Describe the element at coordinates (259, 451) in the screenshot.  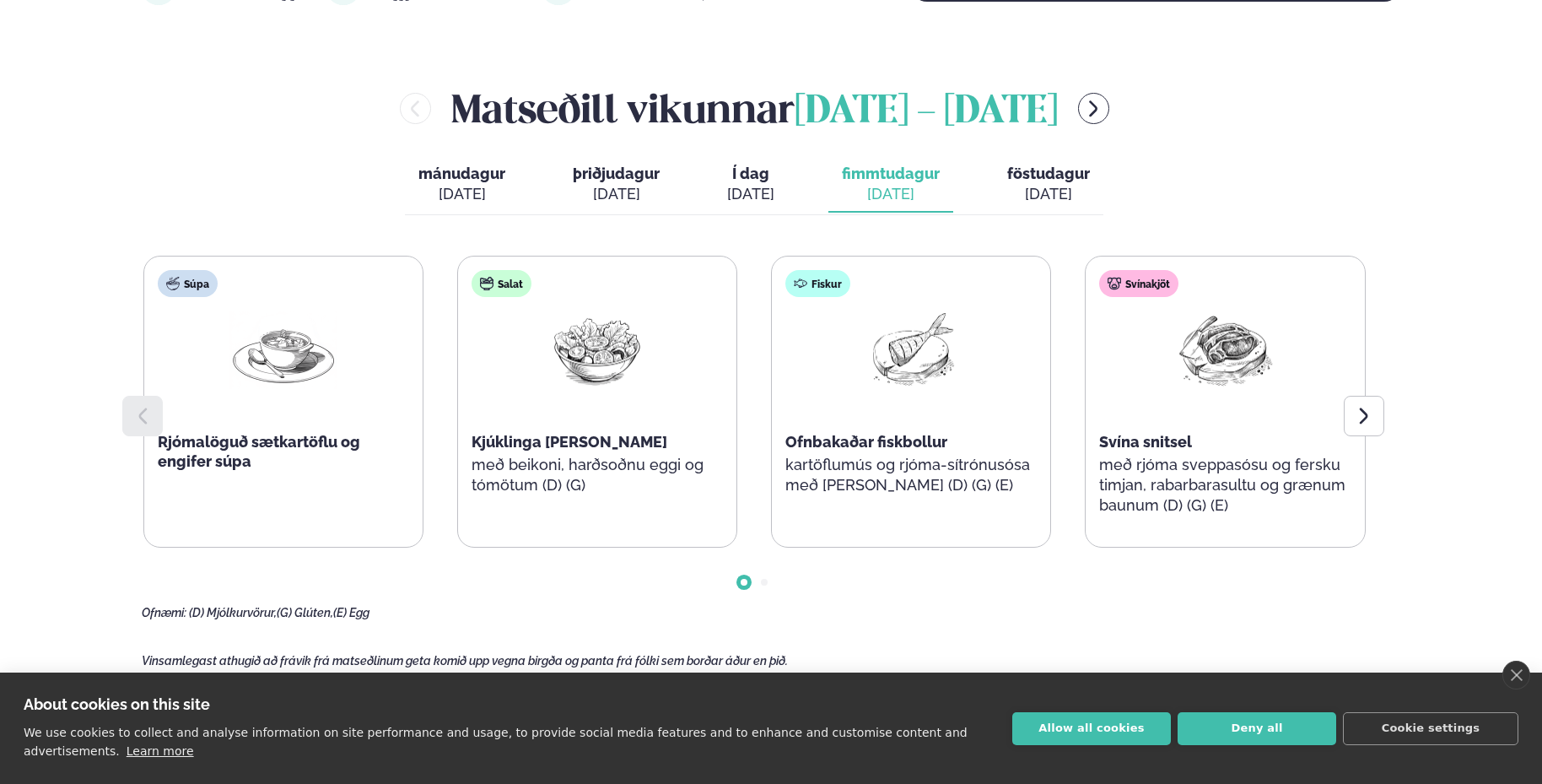
I see `span: Rjómalöguð sætkartöflu og engifer súpa` at that location.